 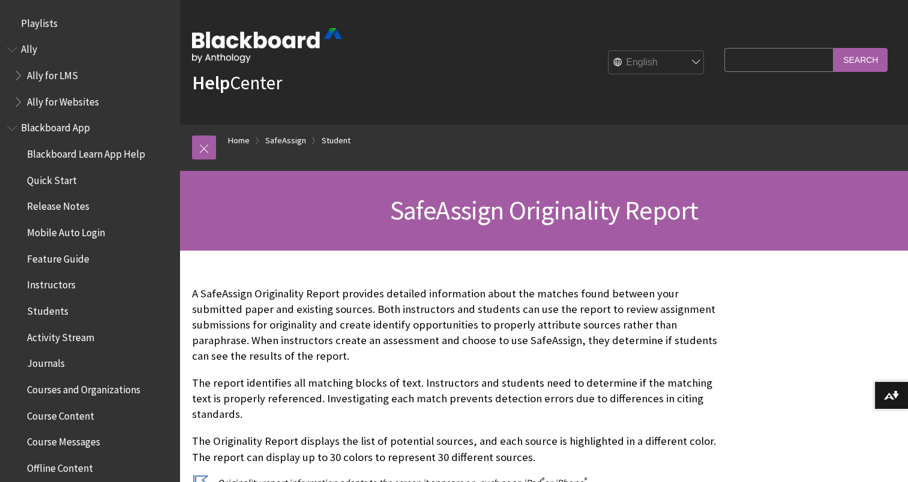 I want to click on span: Playlists, so click(x=39, y=21).